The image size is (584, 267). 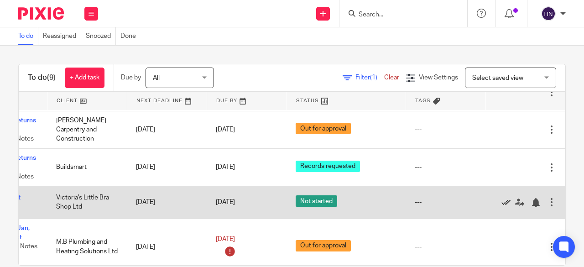 What do you see at coordinates (51, 78) in the screenshot?
I see `span: (9)` at bounding box center [51, 78].